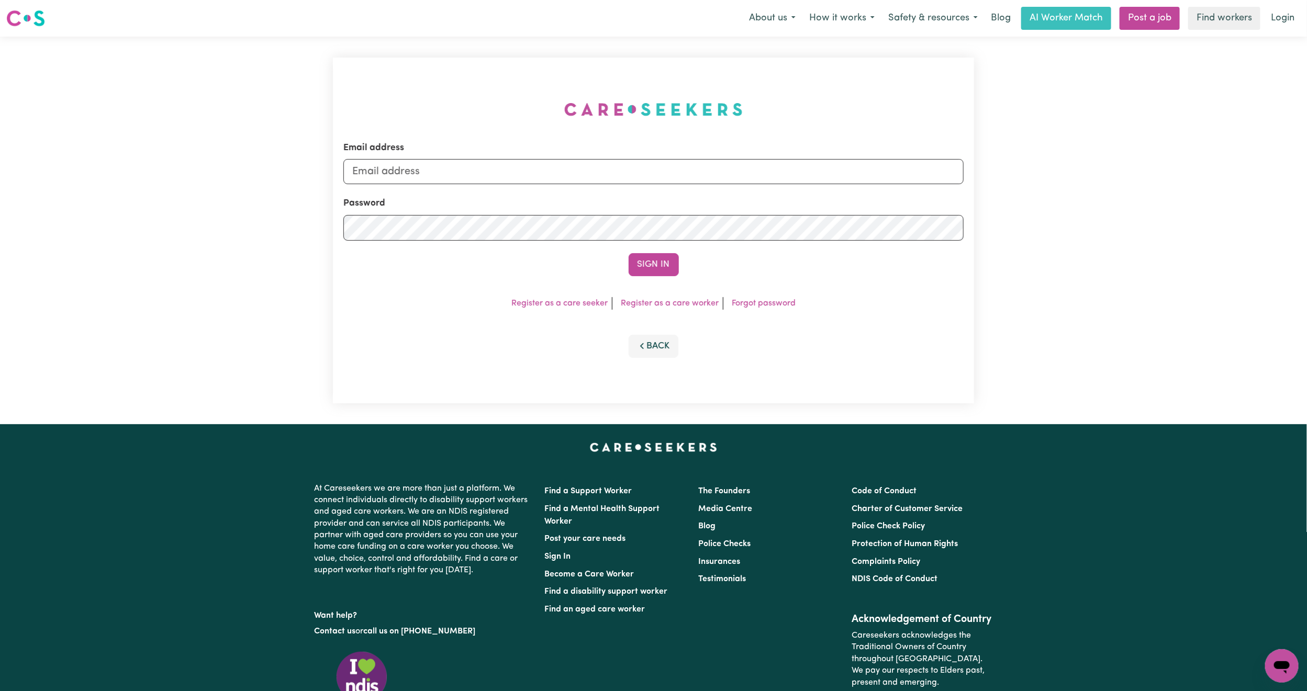 The height and width of the screenshot is (691, 1307). What do you see at coordinates (335, 632) in the screenshot?
I see `a: Contact us` at bounding box center [335, 632].